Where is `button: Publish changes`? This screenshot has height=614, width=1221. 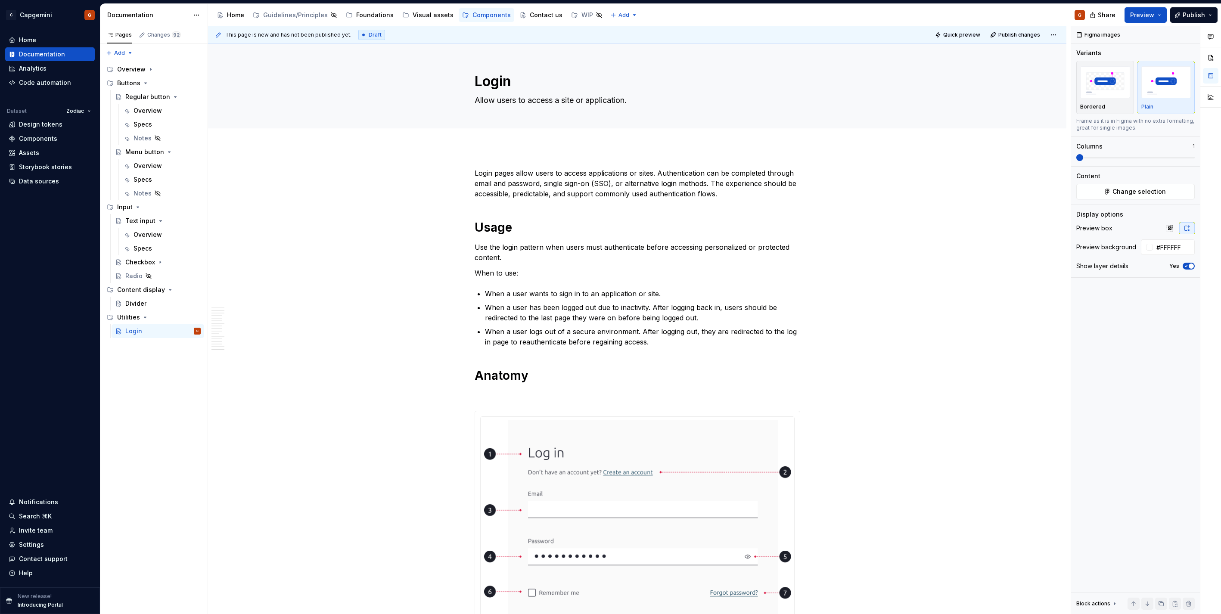 button: Publish changes is located at coordinates (1015, 35).